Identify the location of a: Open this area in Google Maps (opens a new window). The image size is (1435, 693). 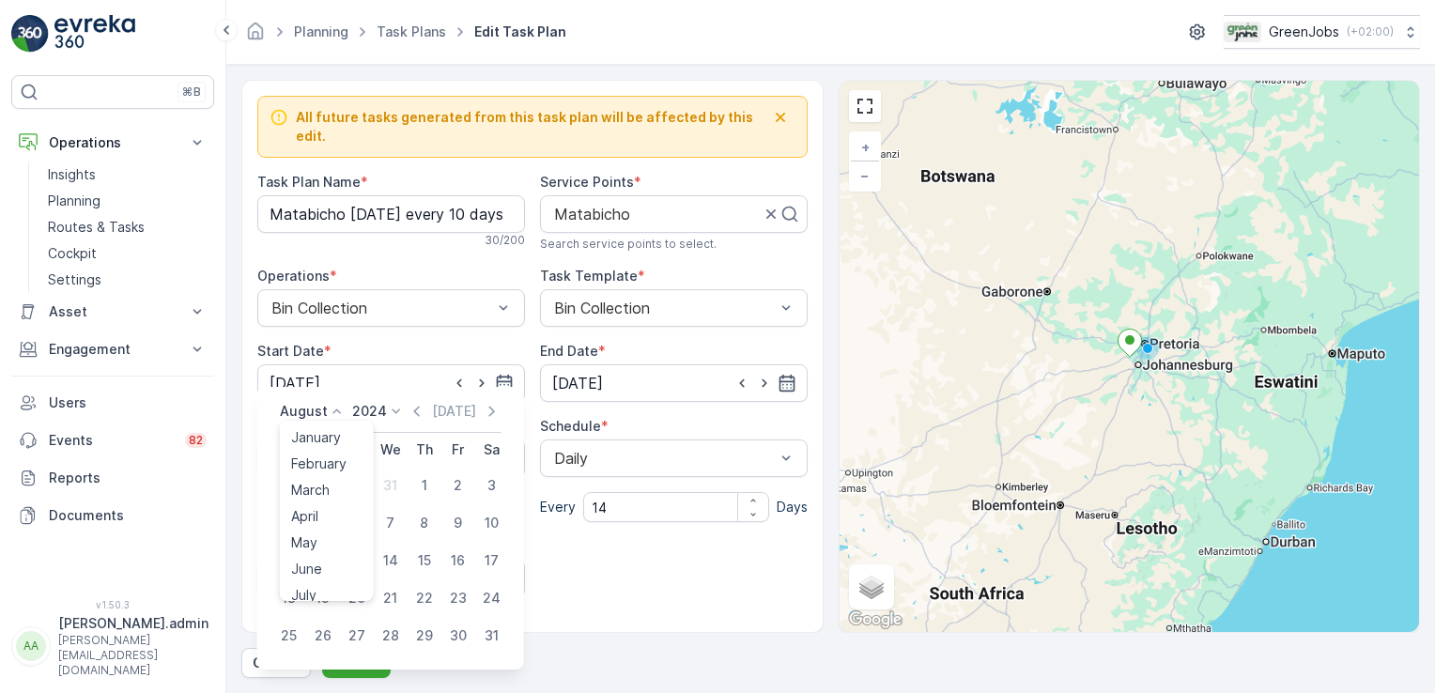
(875, 620).